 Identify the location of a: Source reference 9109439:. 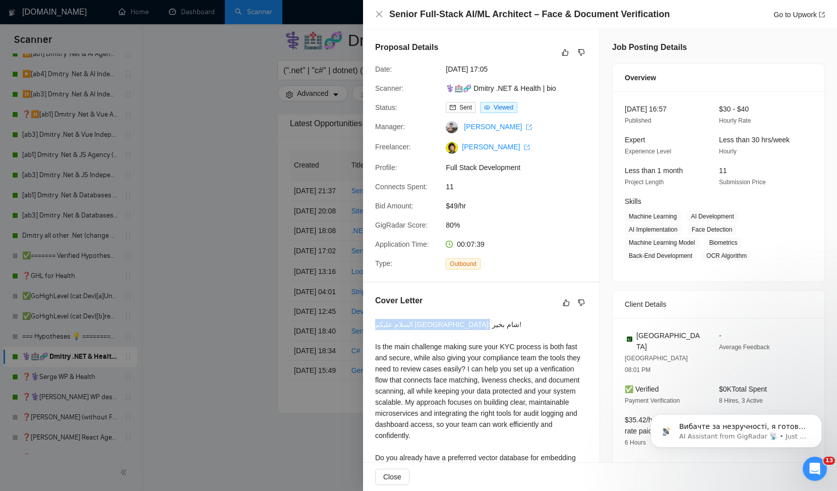
(95, 85).